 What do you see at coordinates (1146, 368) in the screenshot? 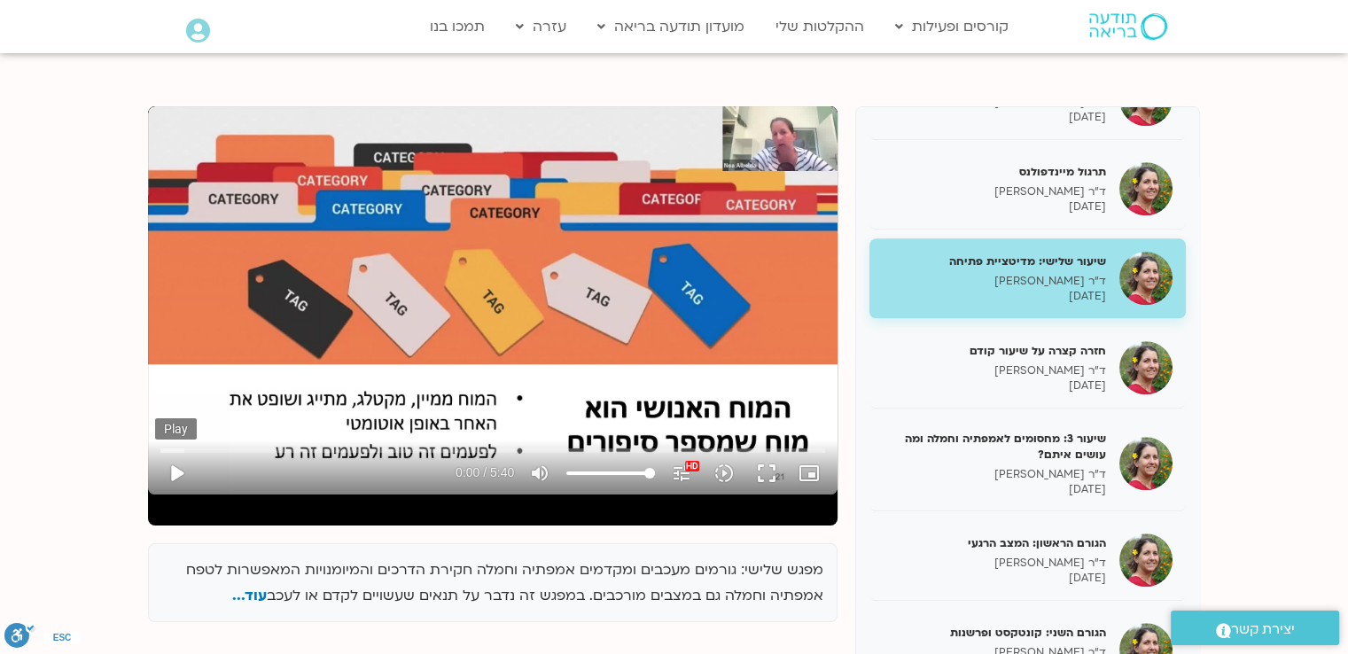
I see `img: חזרה קצרה על שיעור קודם` at bounding box center [1146, 368].